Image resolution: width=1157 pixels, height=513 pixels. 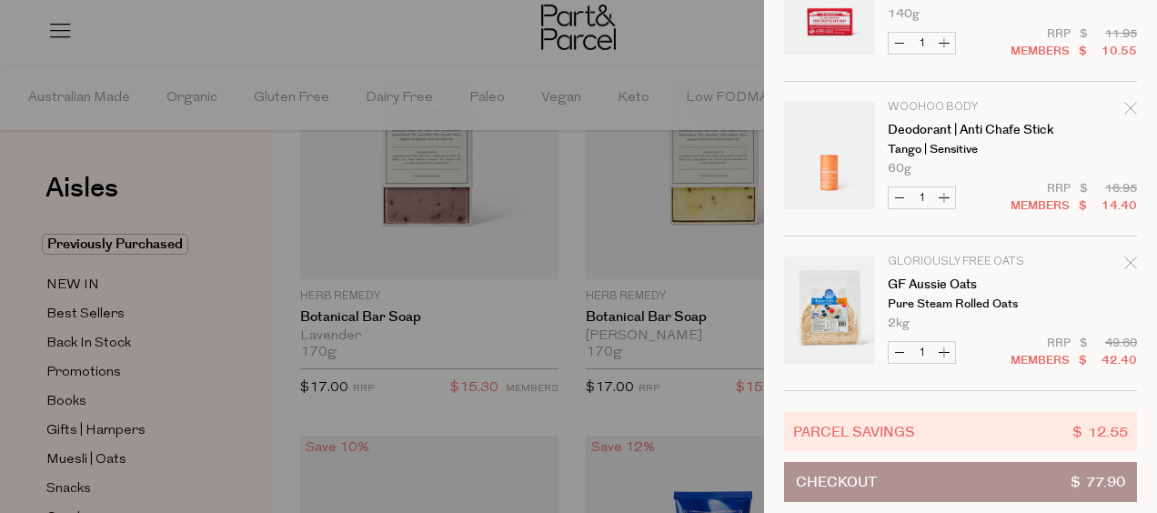 I want to click on span: 140g, so click(x=903, y=14).